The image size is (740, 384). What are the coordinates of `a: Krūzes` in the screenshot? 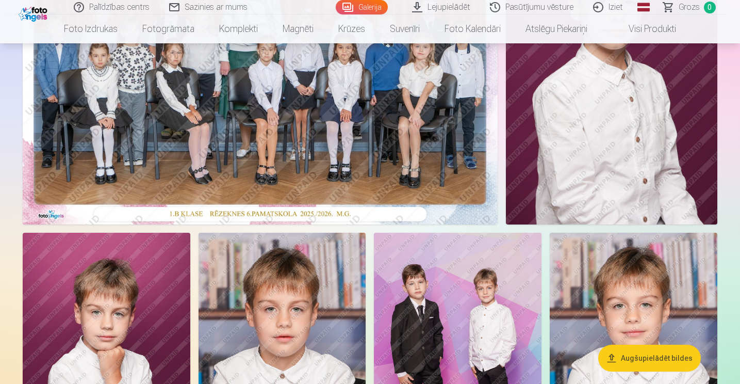 It's located at (352, 29).